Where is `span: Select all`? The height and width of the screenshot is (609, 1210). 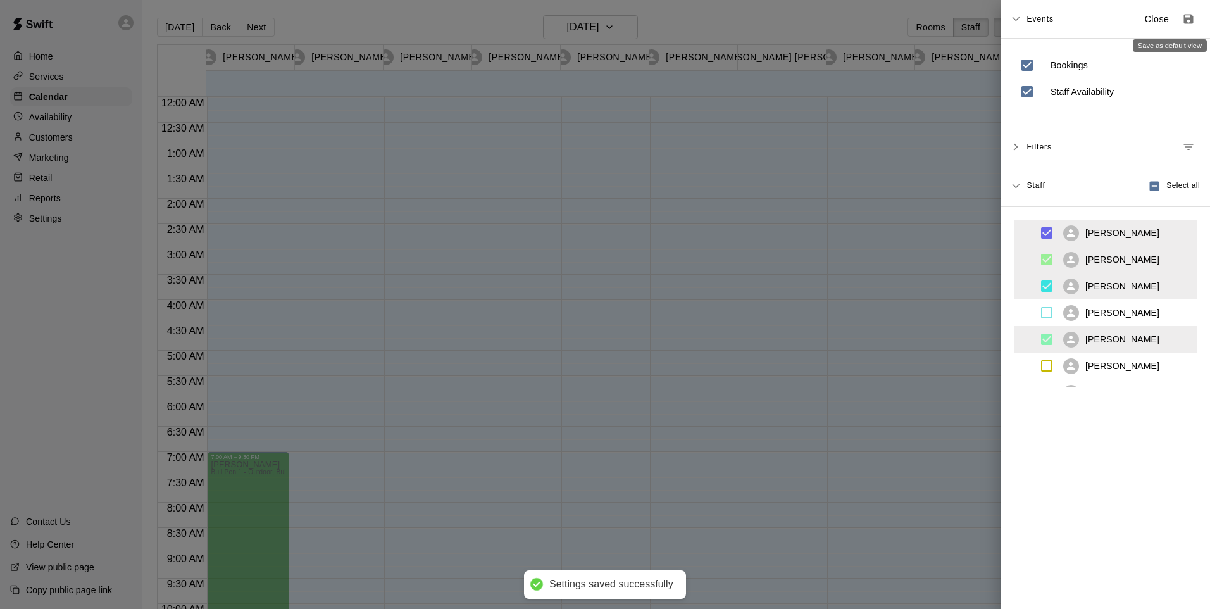 span: Select all is located at coordinates (1183, 186).